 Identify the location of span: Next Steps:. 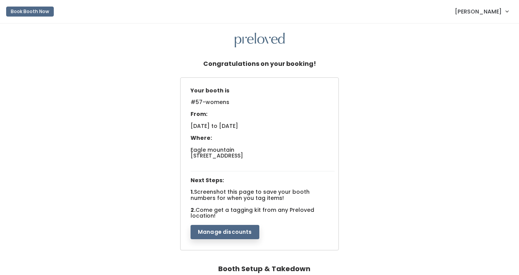
(207, 180).